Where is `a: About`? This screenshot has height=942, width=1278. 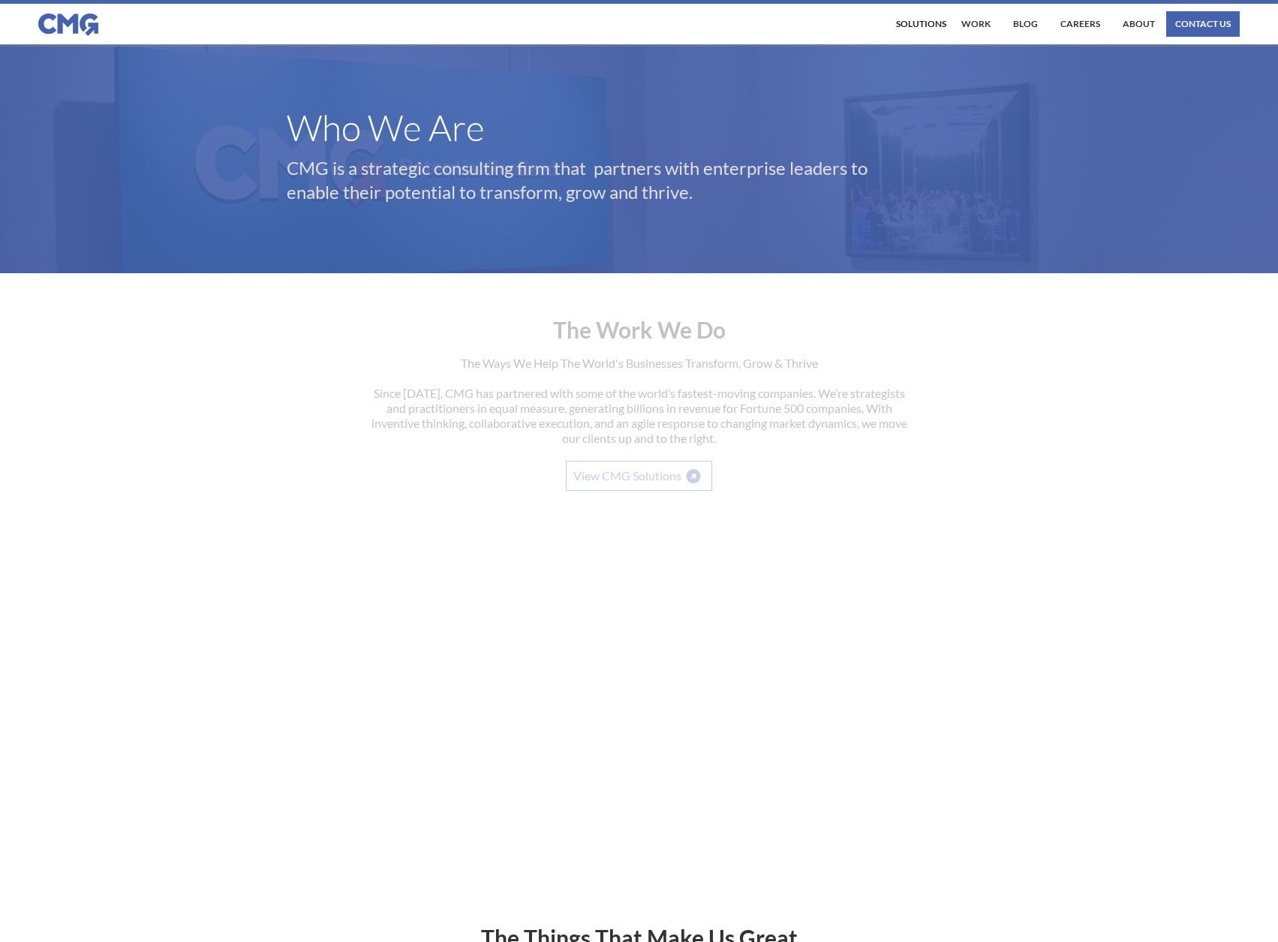
a: About is located at coordinates (1138, 24).